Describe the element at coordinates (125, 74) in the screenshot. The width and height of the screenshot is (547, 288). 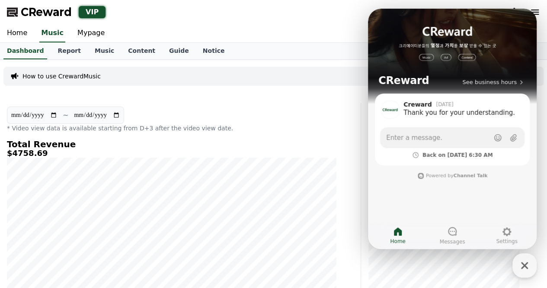
I see `button: See business hours` at that location.